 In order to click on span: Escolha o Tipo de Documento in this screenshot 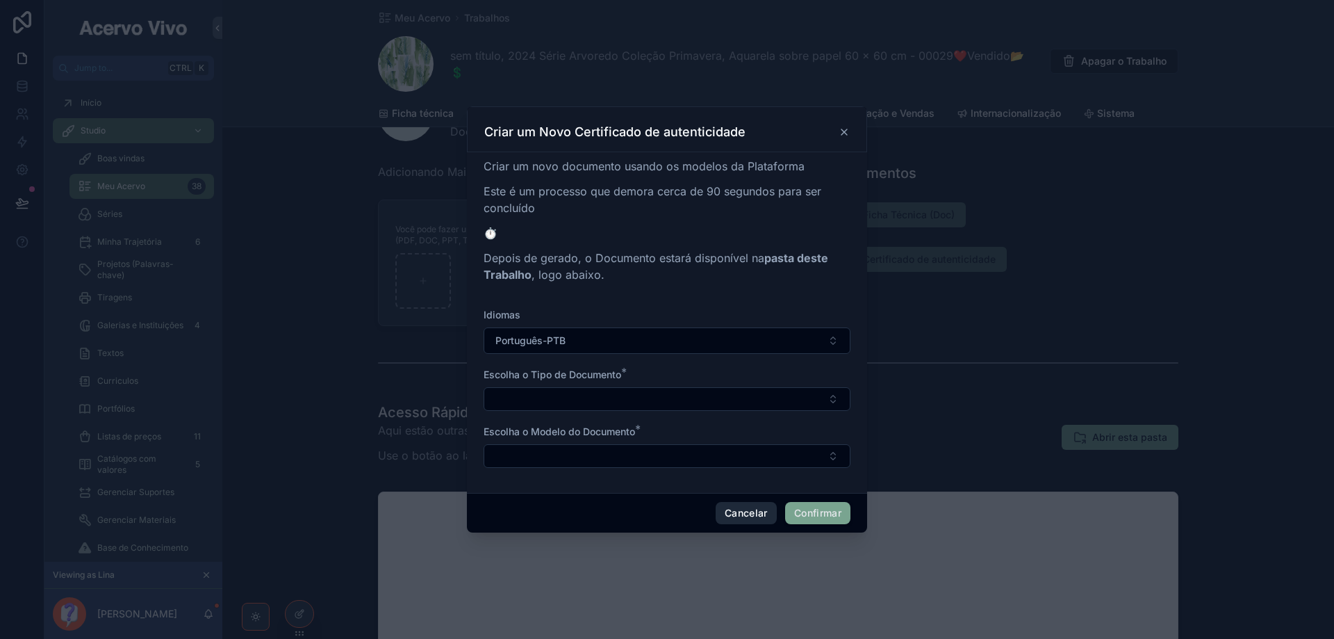, I will do `click(552, 374)`.